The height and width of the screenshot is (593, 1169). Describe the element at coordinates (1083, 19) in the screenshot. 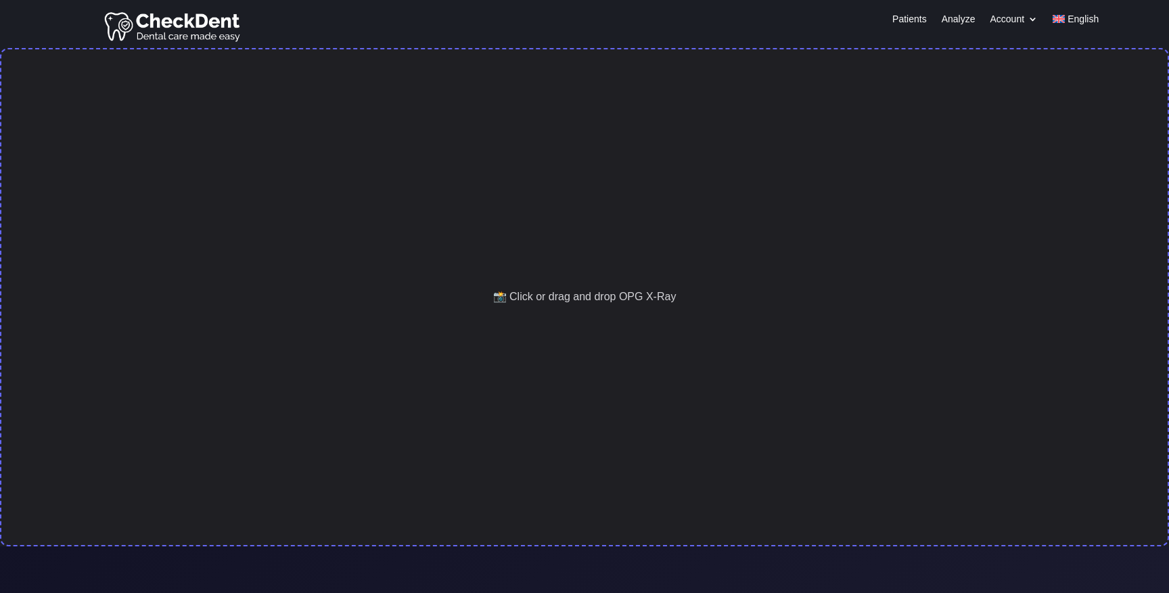

I see `span: English` at that location.